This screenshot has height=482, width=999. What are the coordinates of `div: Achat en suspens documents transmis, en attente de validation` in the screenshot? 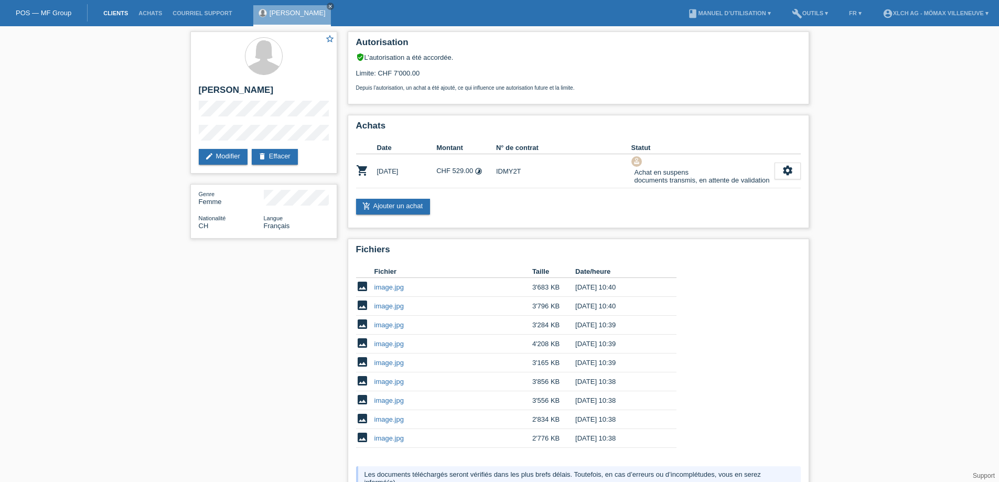 It's located at (701, 176).